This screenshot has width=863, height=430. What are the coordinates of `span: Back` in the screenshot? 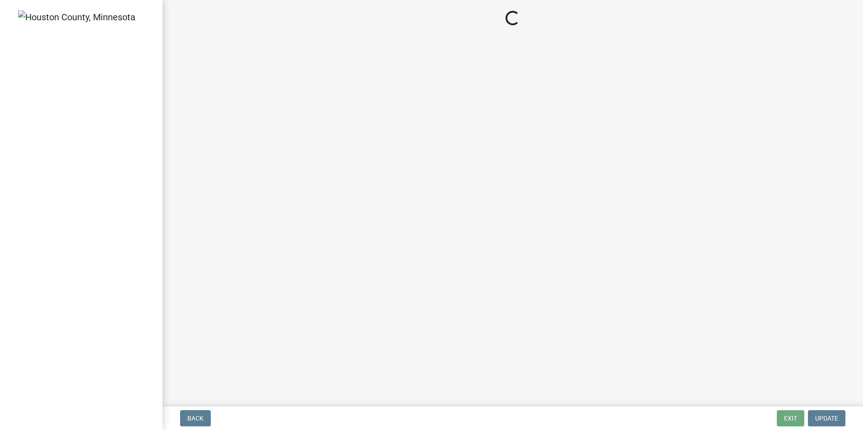 It's located at (195, 419).